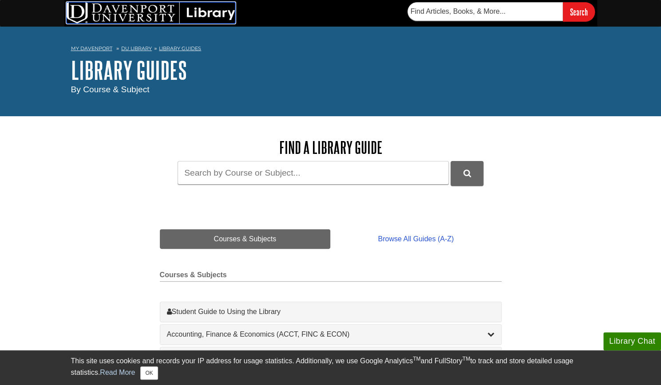 Image resolution: width=661 pixels, height=385 pixels. Describe the element at coordinates (149, 373) in the screenshot. I see `button: Close` at that location.